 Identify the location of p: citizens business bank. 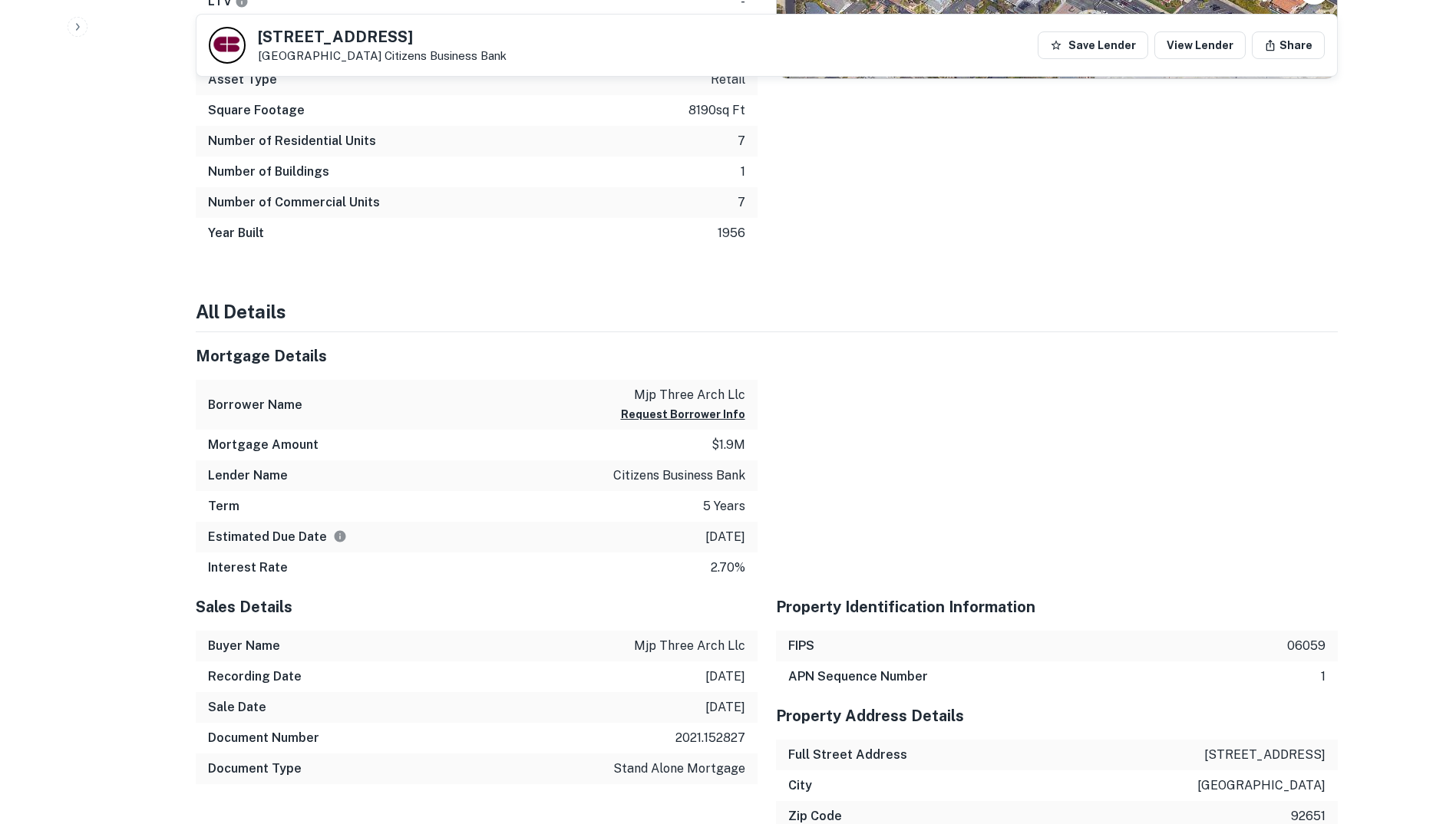
(680, 476).